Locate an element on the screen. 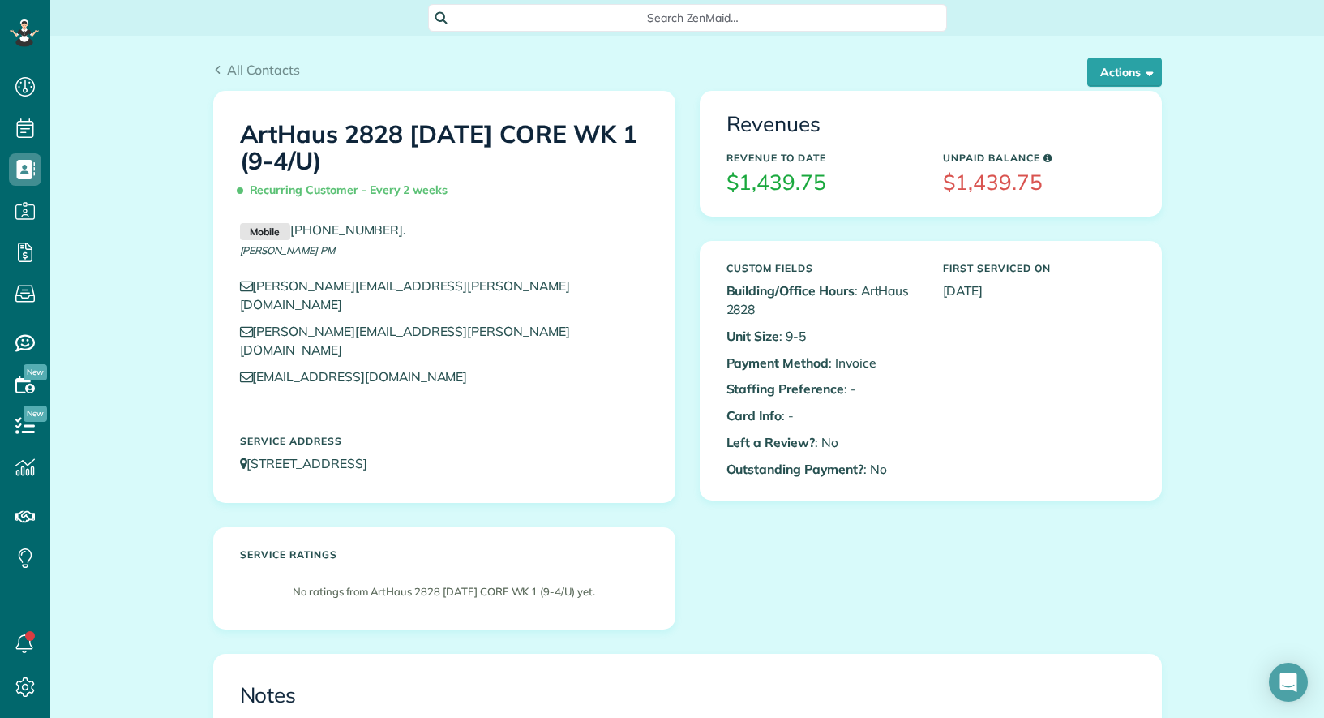  span: Recurring Customer - Every 2 weeks is located at coordinates (347, 190).